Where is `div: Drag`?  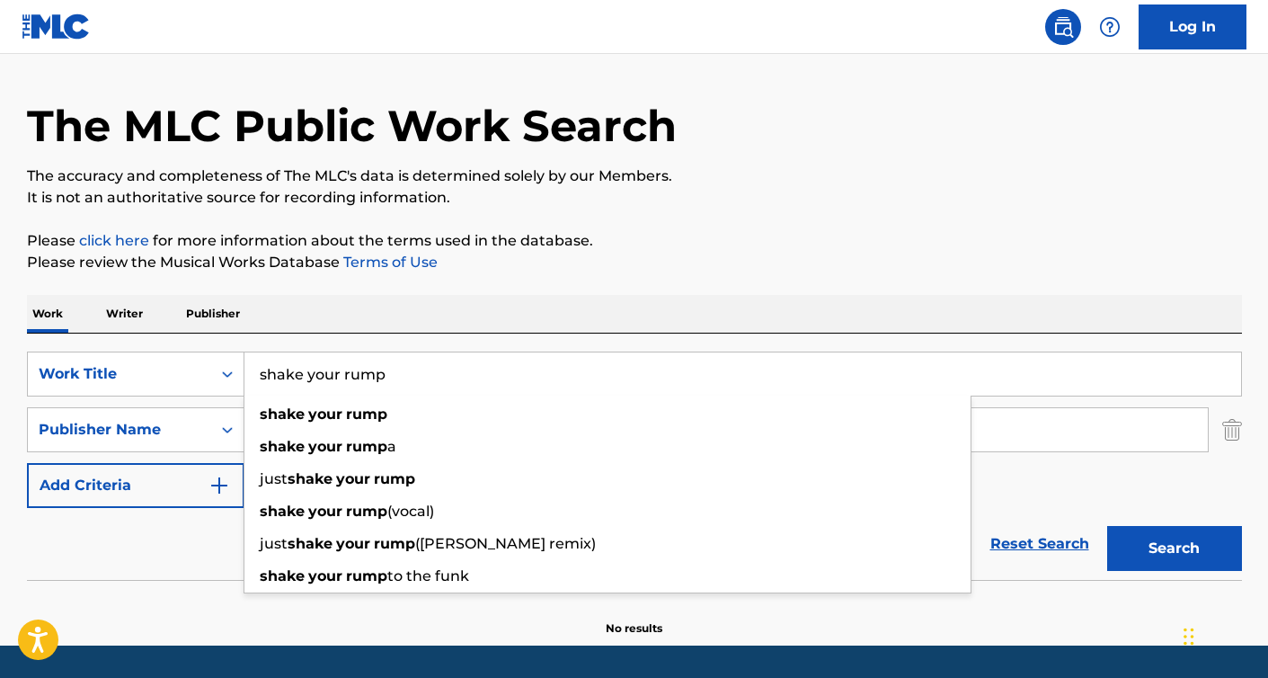
div: Drag is located at coordinates (1189, 636).